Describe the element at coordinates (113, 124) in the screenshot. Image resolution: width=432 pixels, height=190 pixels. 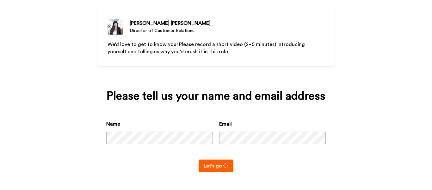
I see `label: Name` at that location.